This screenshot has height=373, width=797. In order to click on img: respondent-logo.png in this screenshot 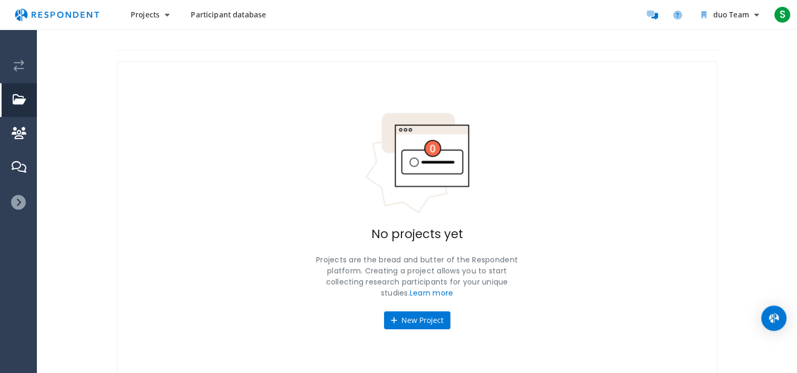, I will do `click(57, 15)`.